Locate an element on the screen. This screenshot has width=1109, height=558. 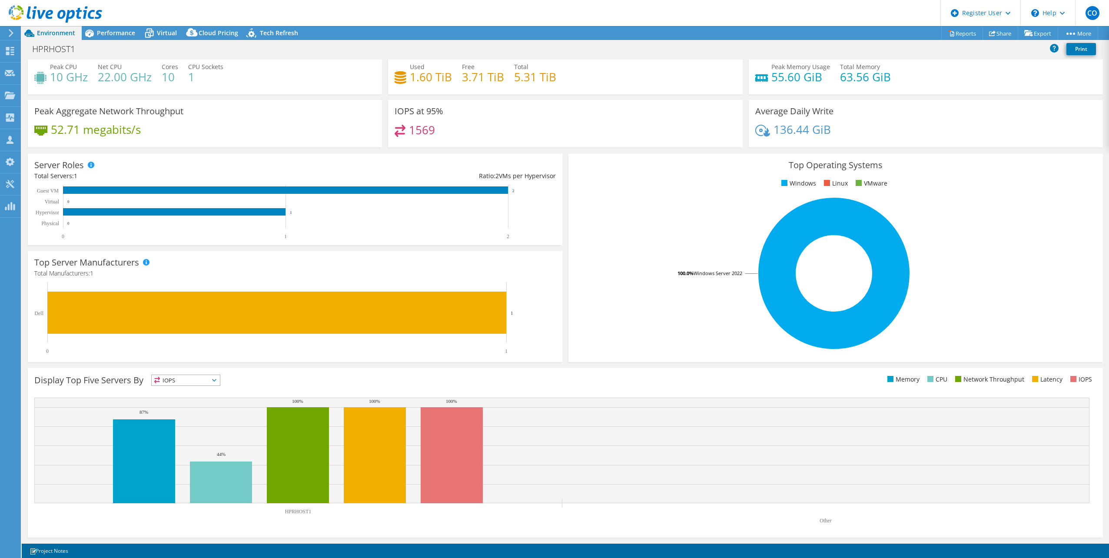
span: Used is located at coordinates (417, 66).